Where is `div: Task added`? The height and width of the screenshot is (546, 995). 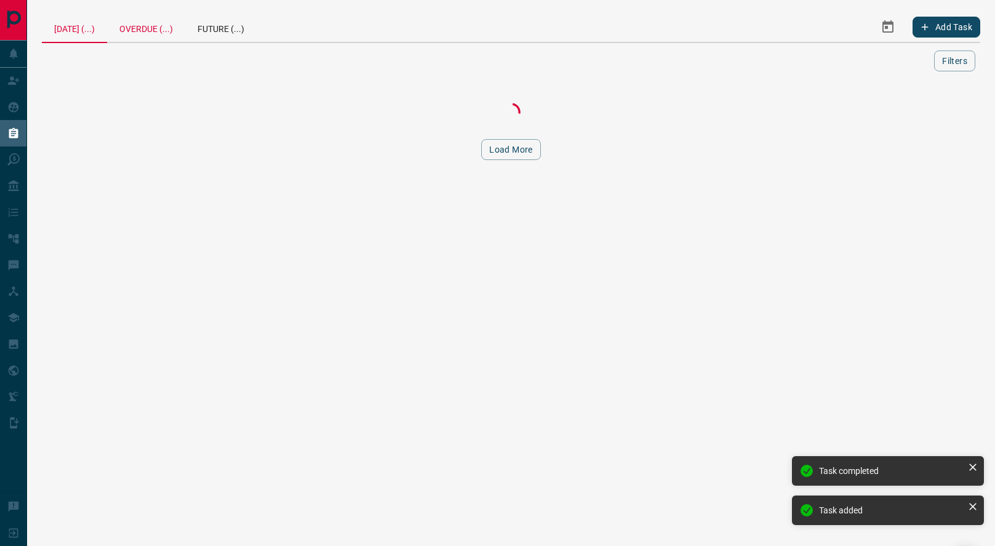
div: Task added is located at coordinates (891, 510).